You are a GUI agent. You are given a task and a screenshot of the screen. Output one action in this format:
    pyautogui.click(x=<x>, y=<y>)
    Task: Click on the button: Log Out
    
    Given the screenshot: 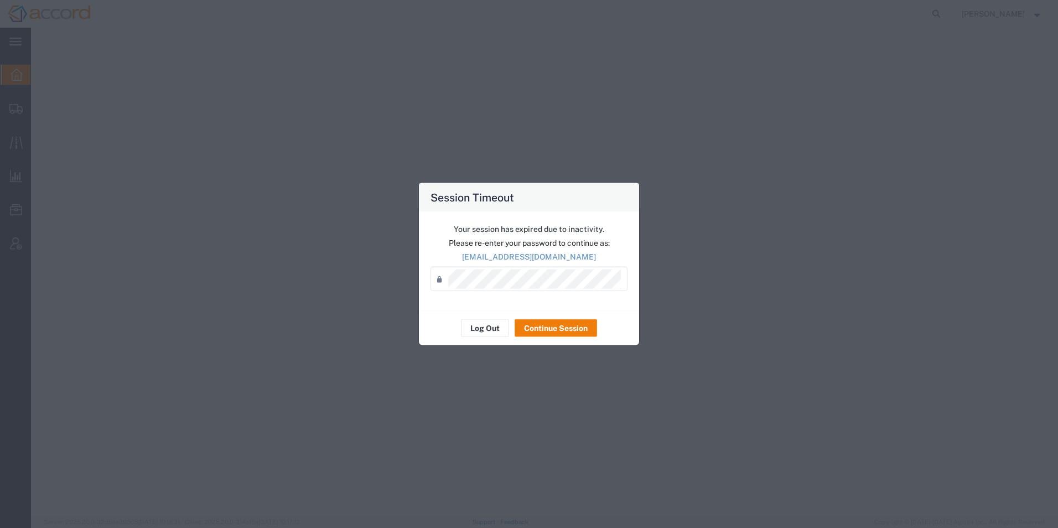 What is the action you would take?
    pyautogui.click(x=485, y=328)
    